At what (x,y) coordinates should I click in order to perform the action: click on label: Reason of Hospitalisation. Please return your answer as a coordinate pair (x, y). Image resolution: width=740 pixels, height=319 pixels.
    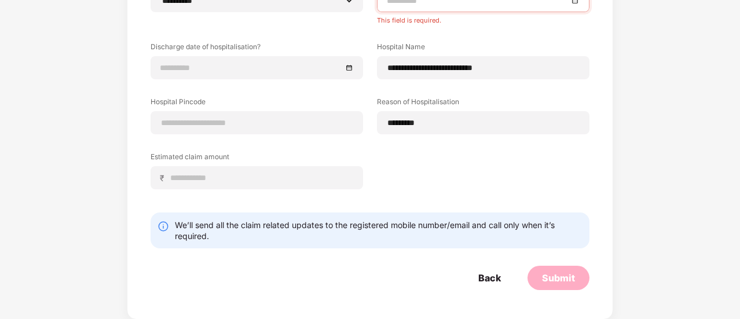
    Looking at the image, I should click on (483, 104).